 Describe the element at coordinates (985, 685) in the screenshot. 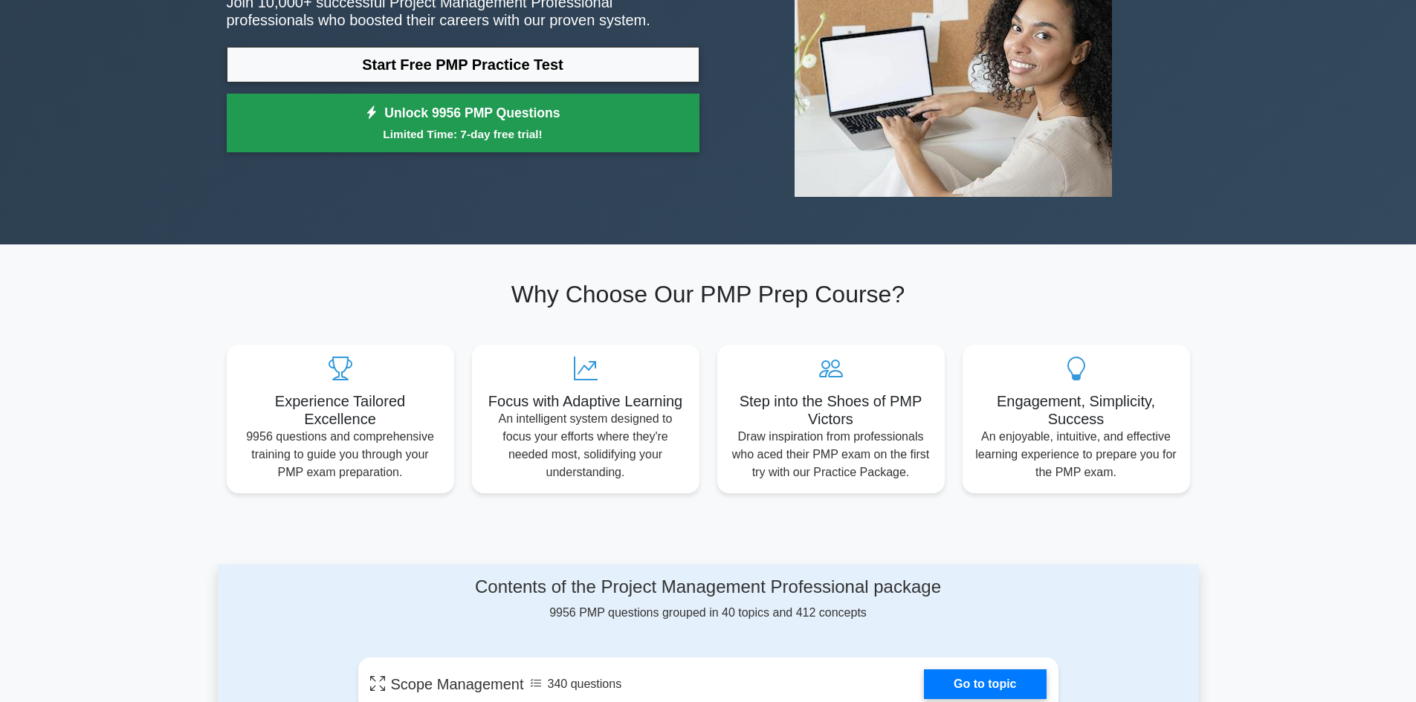

I see `a: Go to topic` at that location.